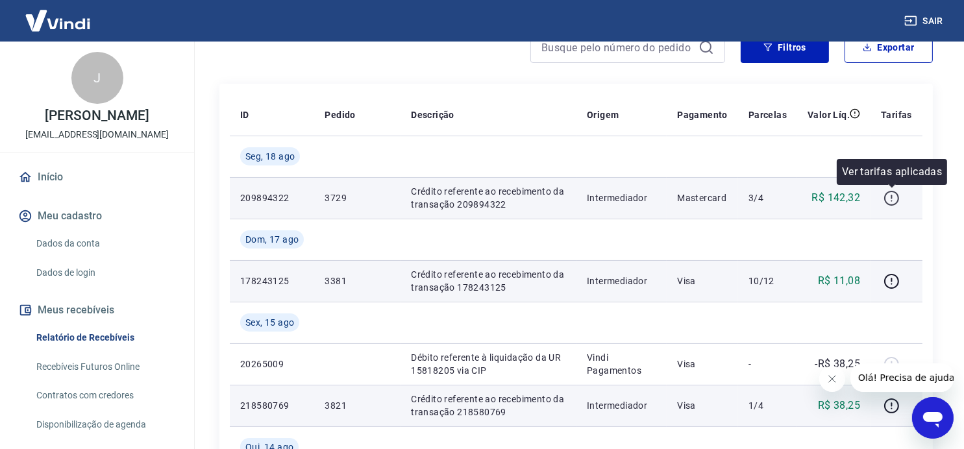 This screenshot has height=449, width=964. What do you see at coordinates (270, 156) in the screenshot?
I see `span: Seg, 18 ago` at bounding box center [270, 156].